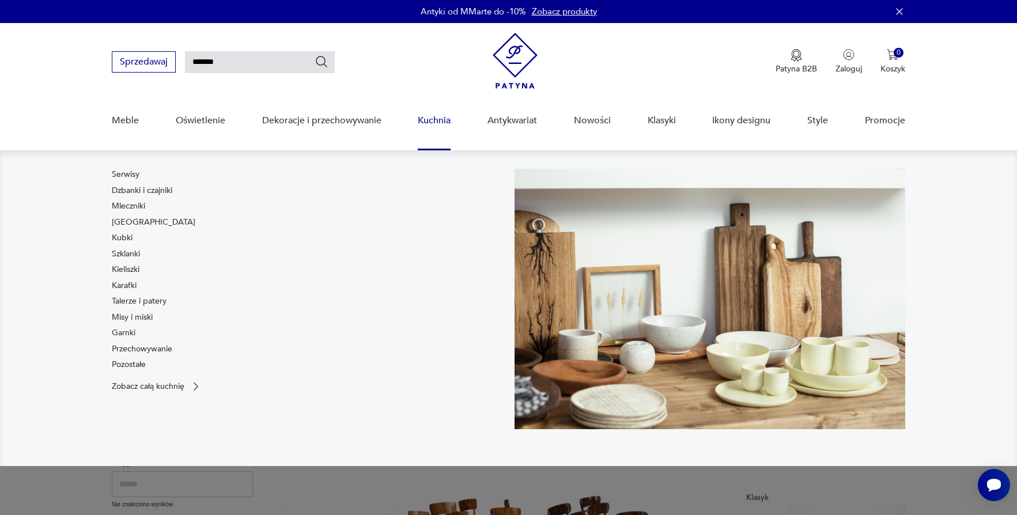 The width and height of the screenshot is (1017, 515). I want to click on a: Pozostałe, so click(128, 365).